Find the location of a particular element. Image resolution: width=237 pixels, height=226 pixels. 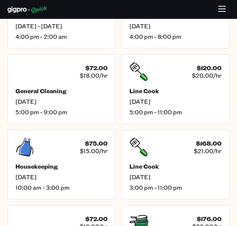

h5: General Cleaning is located at coordinates (61, 91).